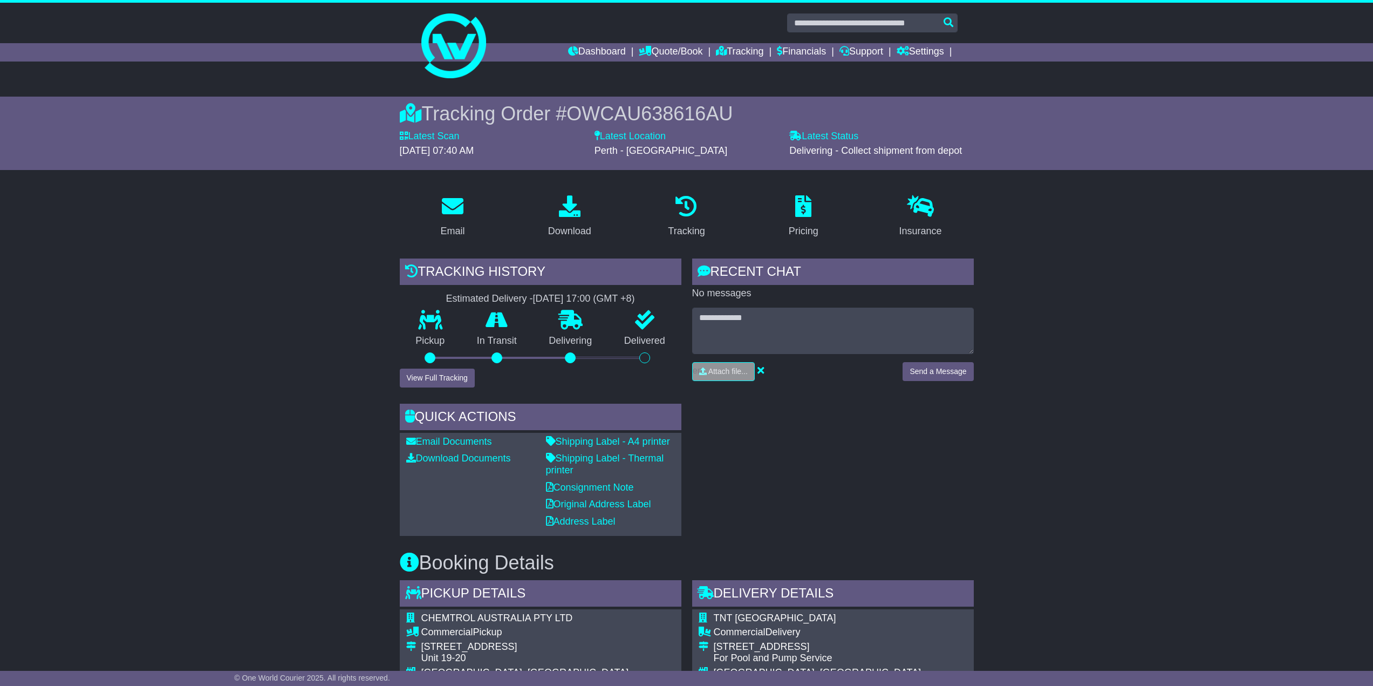 This screenshot has height=686, width=1373. What do you see at coordinates (570, 231) in the screenshot?
I see `div: Download` at bounding box center [570, 231].